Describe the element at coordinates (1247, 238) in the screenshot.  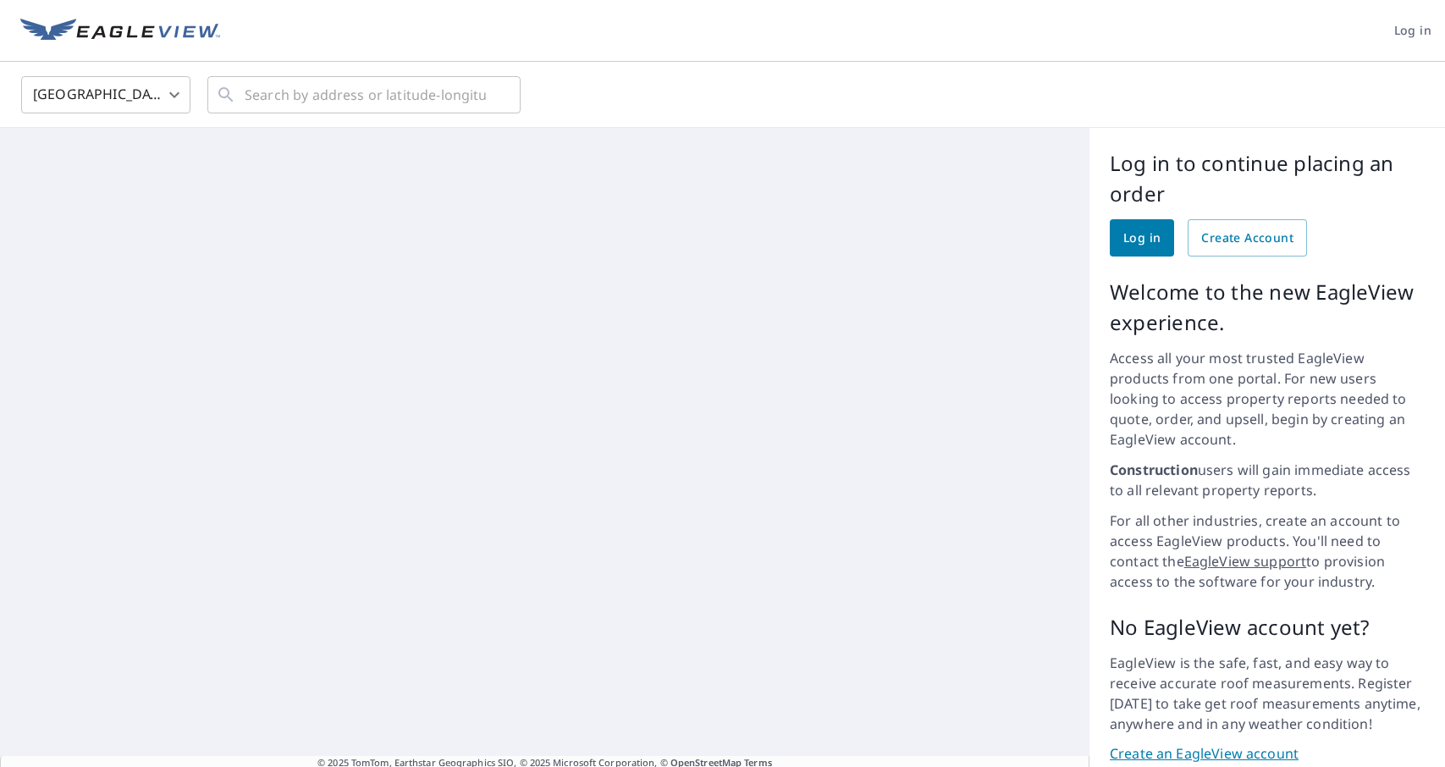
I see `span: Create Account` at that location.